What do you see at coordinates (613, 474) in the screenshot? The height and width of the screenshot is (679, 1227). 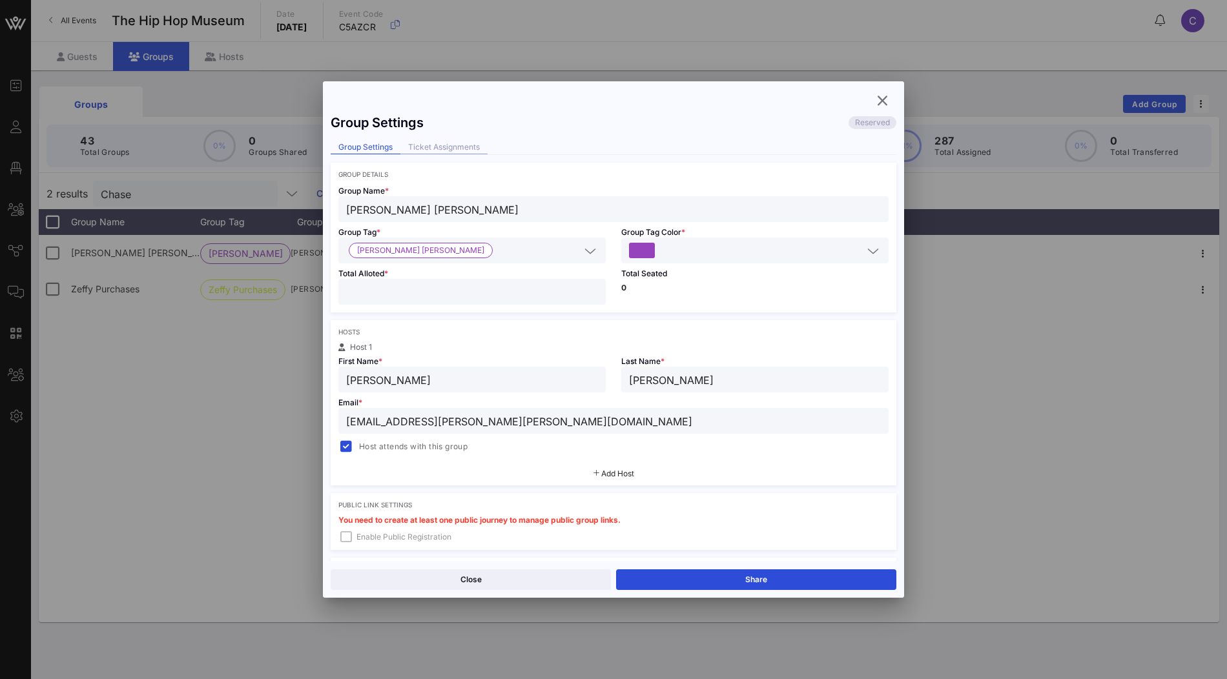 I see `button: Add Host` at bounding box center [613, 474].